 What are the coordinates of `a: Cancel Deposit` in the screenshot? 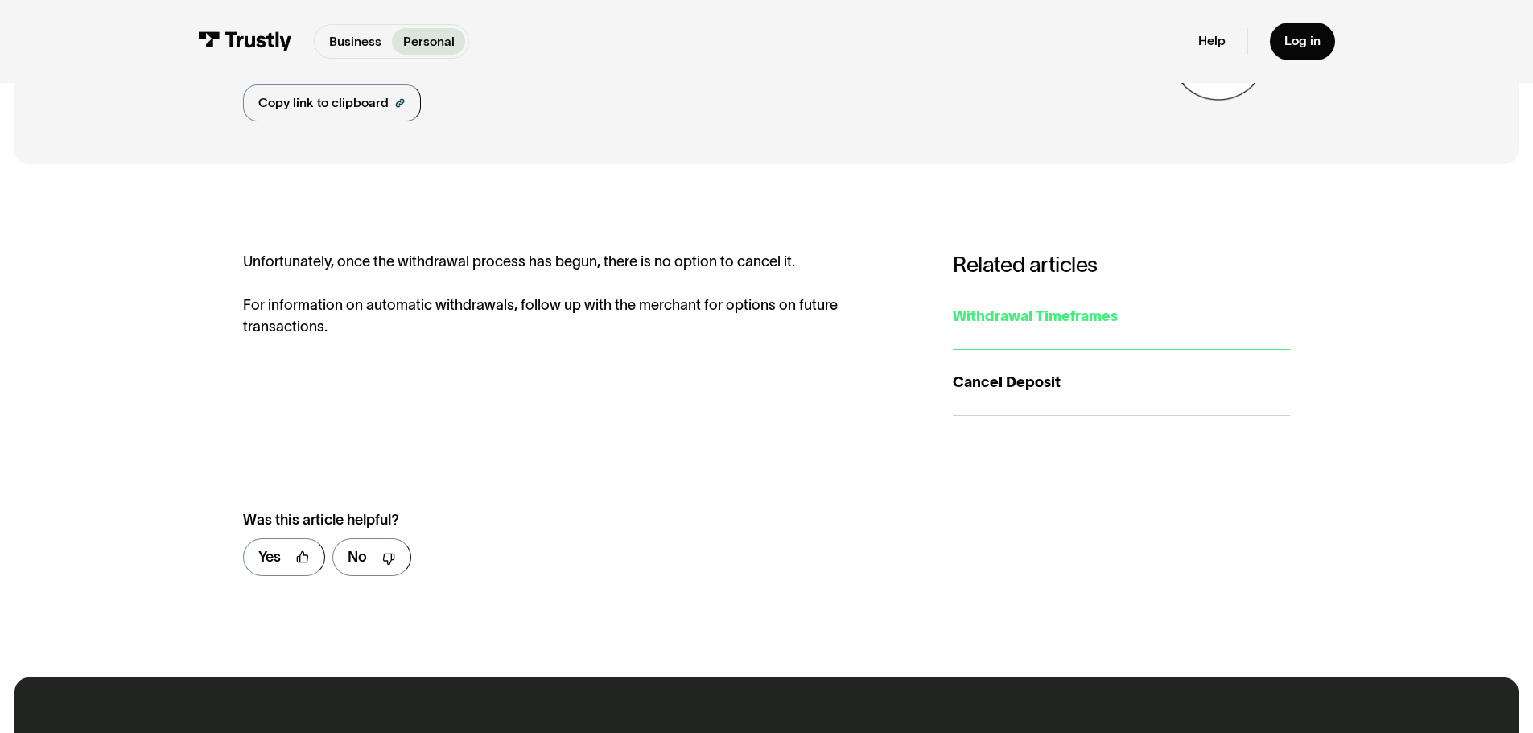 It's located at (1121, 383).